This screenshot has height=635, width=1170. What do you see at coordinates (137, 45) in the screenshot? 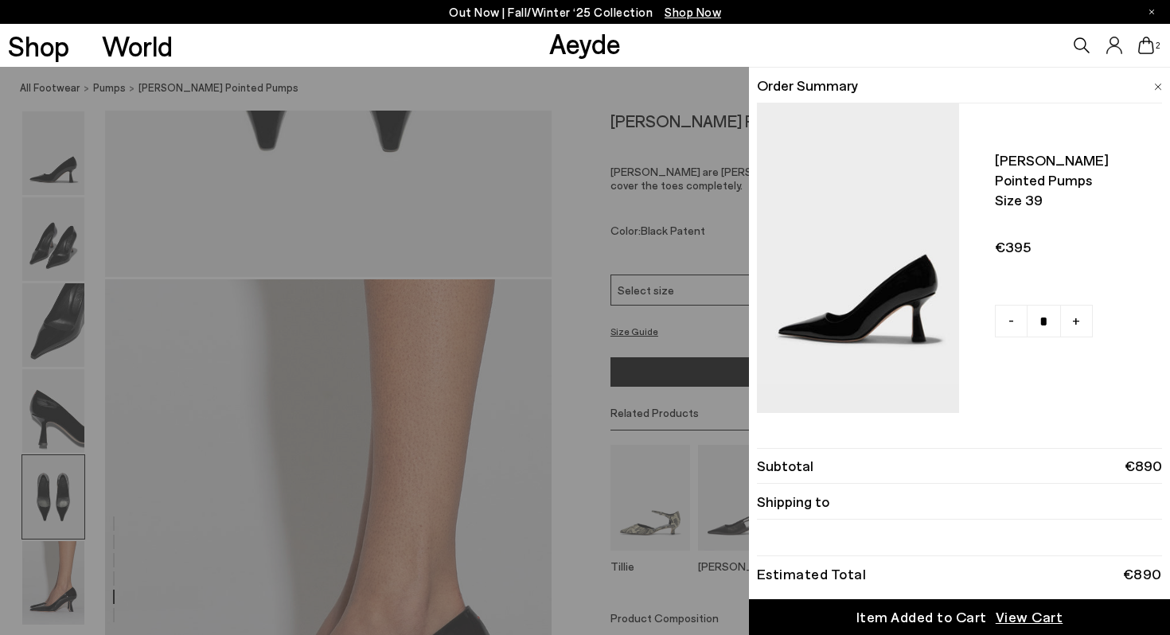
I see `a: World` at bounding box center [137, 45].